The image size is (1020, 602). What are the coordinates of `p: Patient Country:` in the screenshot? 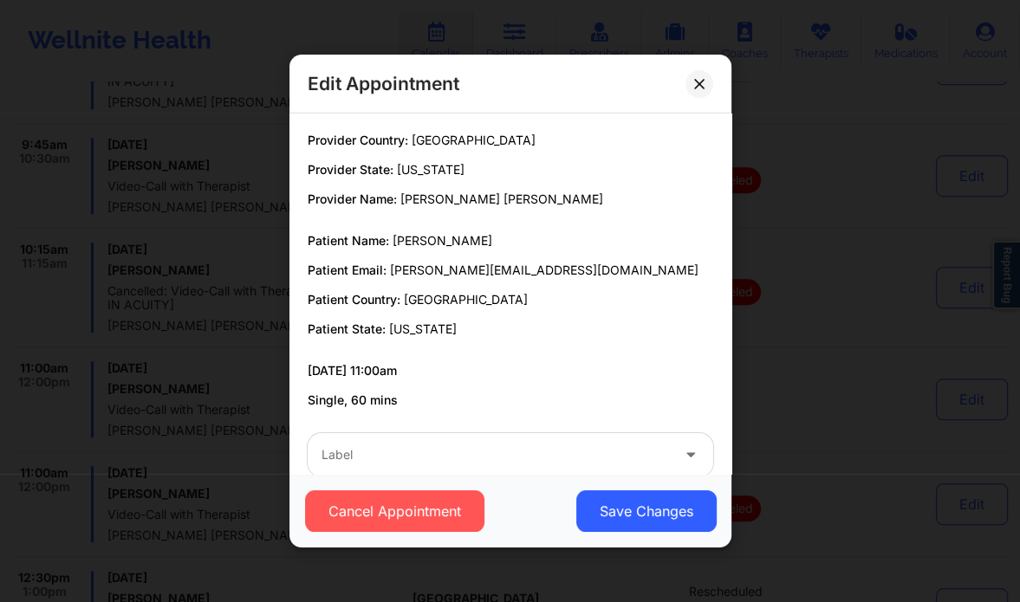 It's located at (511, 300).